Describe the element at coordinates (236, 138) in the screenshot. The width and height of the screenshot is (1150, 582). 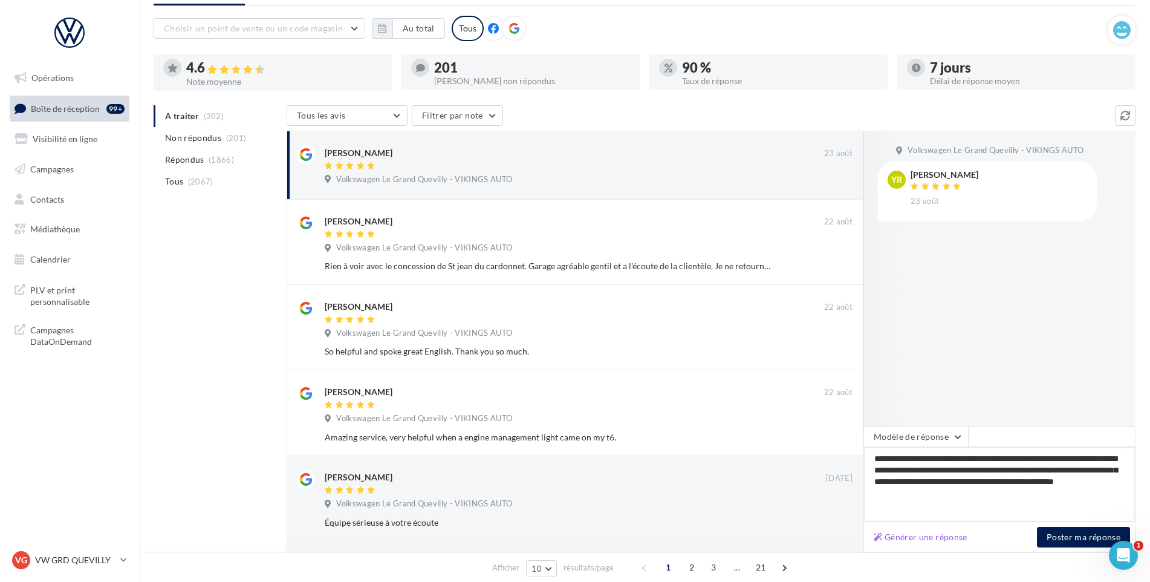
I see `span: (201)` at that location.